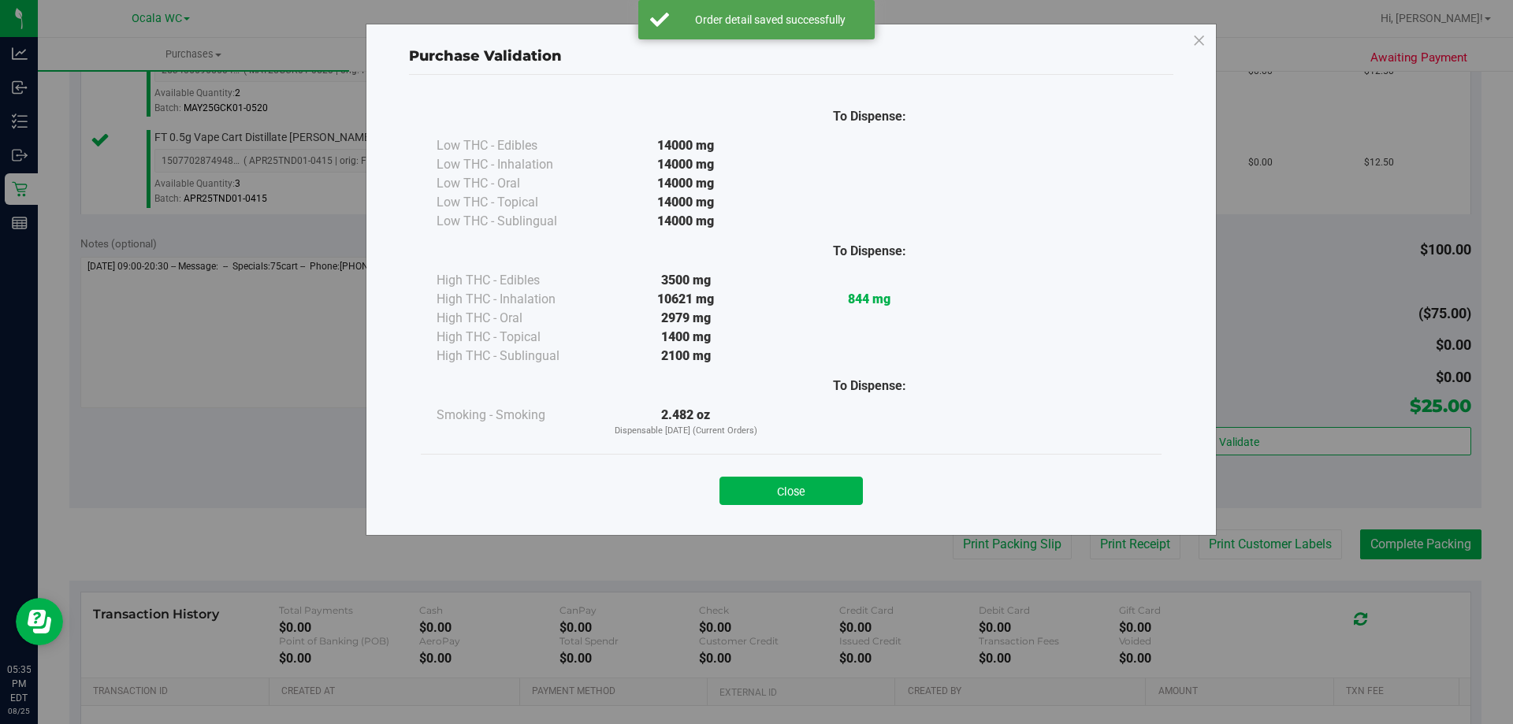 This screenshot has height=724, width=1513. I want to click on strong: 844 mg, so click(869, 299).